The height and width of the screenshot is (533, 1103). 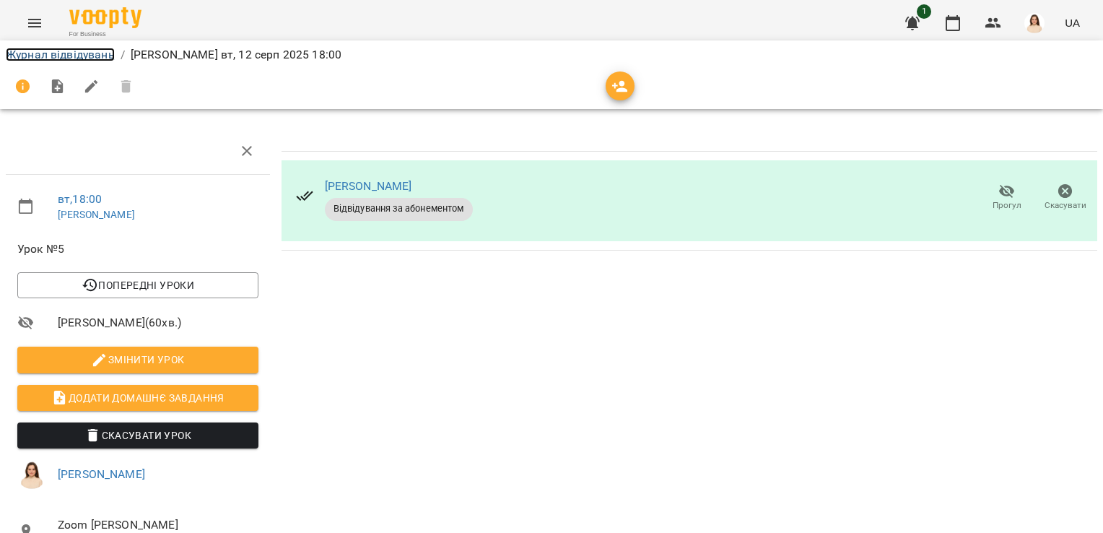 I want to click on button: Menu, so click(x=35, y=23).